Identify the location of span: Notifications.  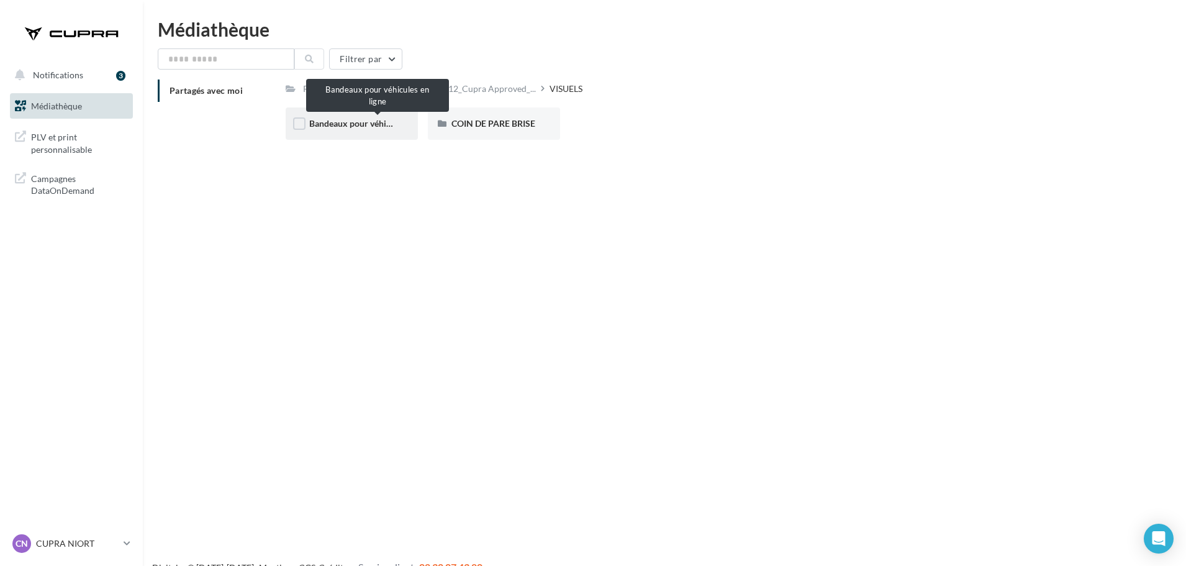
(58, 75).